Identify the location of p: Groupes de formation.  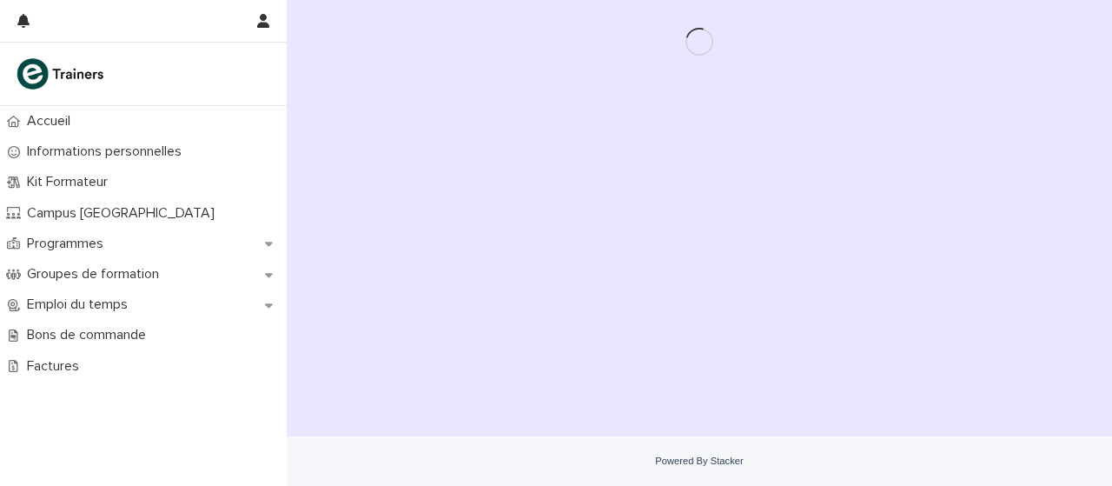
(96, 274).